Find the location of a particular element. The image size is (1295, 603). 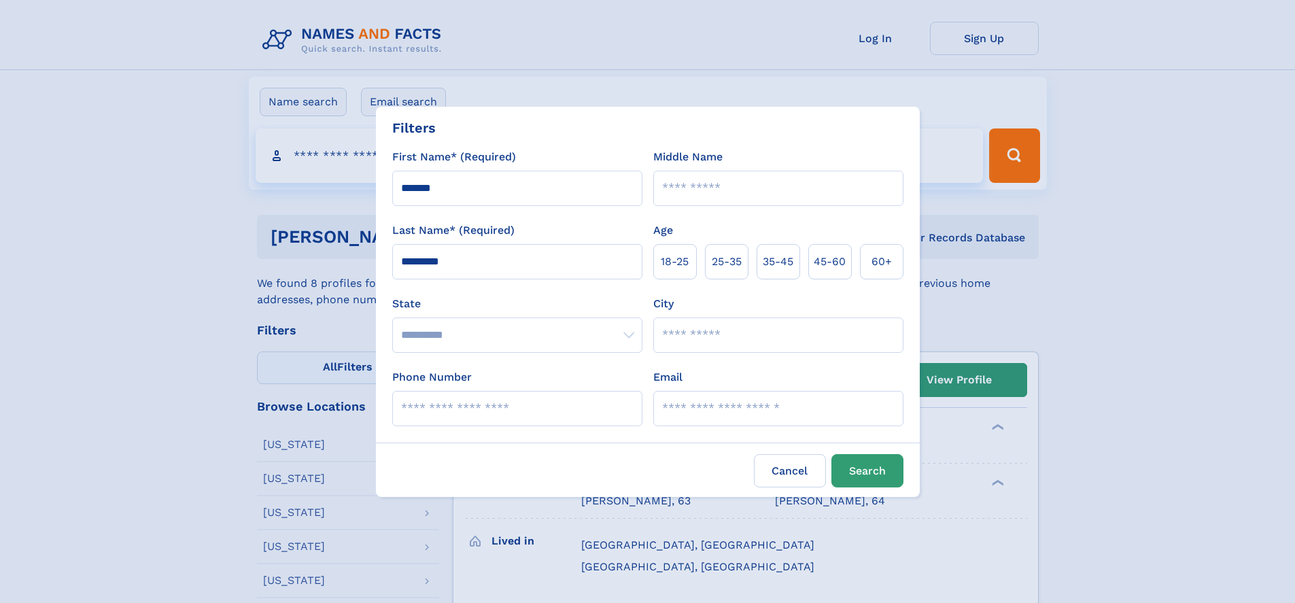

div: Filters is located at coordinates (414, 128).